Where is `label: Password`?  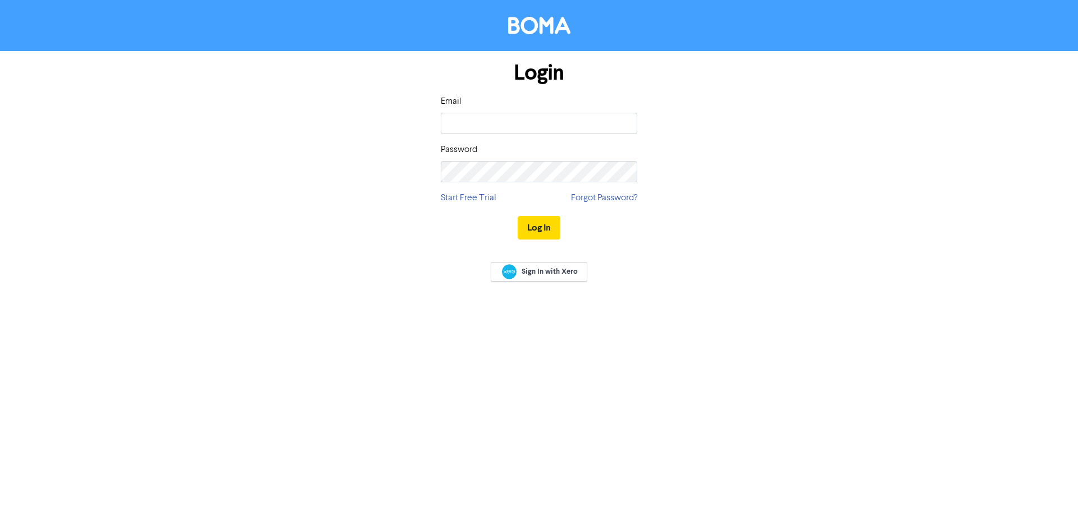
label: Password is located at coordinates (459, 150).